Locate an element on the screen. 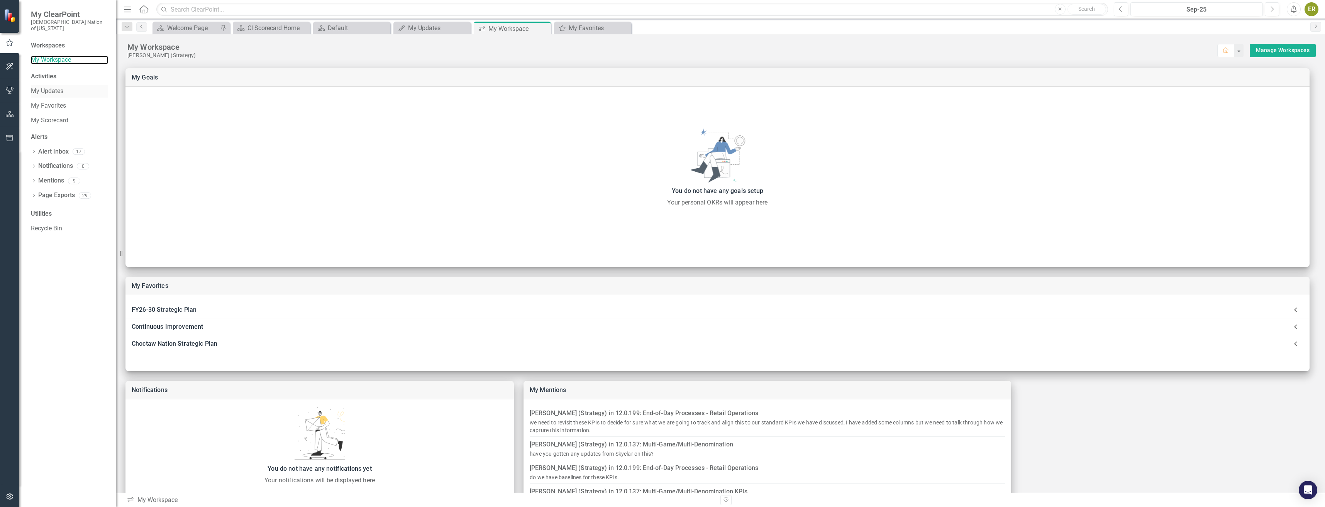 Image resolution: width=1325 pixels, height=507 pixels. div: You do not have any goals setup is located at coordinates (717, 191).